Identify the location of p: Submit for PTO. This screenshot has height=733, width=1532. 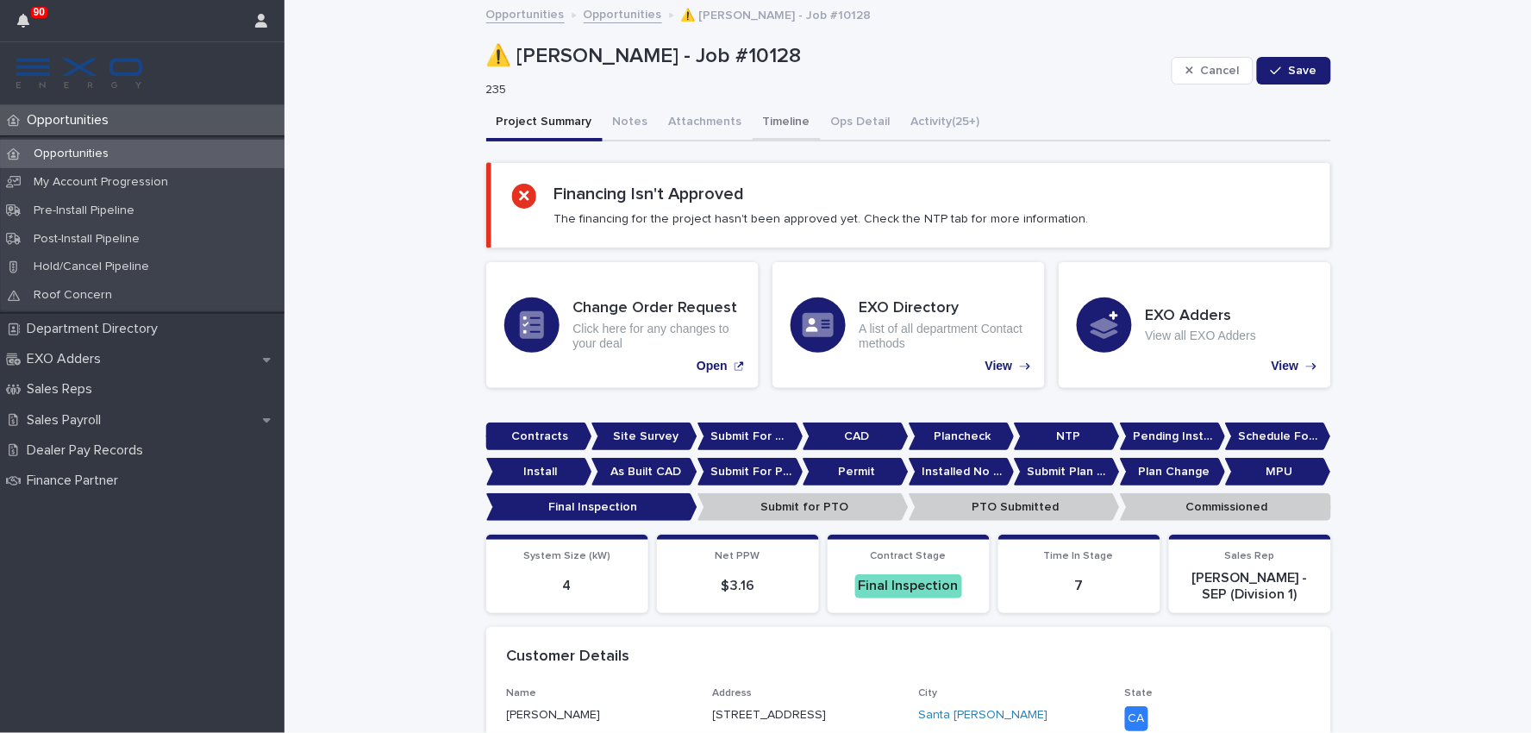
(803, 507).